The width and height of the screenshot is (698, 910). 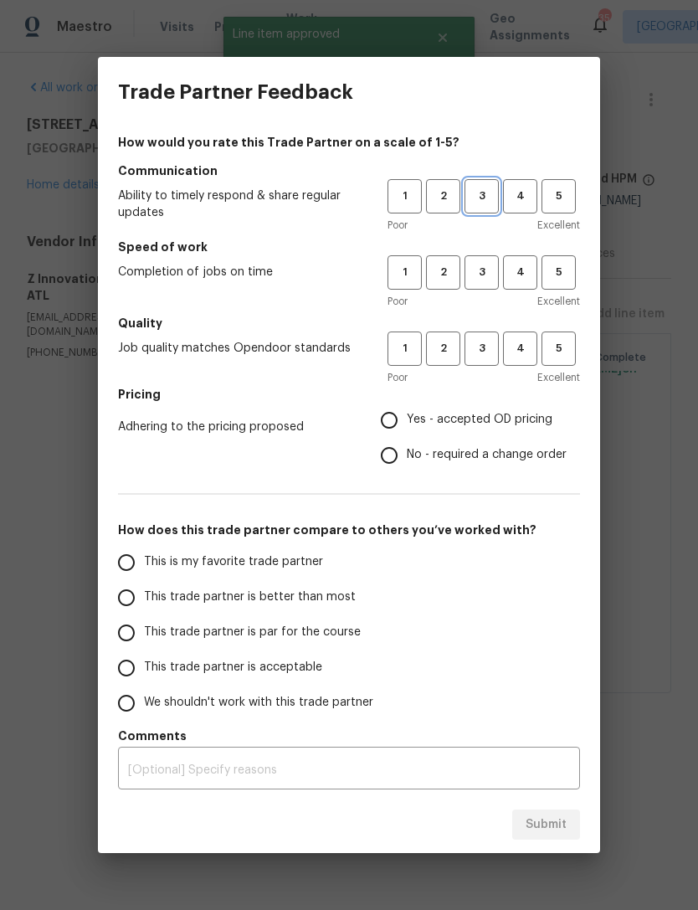 What do you see at coordinates (480, 419) in the screenshot?
I see `span: Yes - accepted OD pricing` at bounding box center [480, 419].